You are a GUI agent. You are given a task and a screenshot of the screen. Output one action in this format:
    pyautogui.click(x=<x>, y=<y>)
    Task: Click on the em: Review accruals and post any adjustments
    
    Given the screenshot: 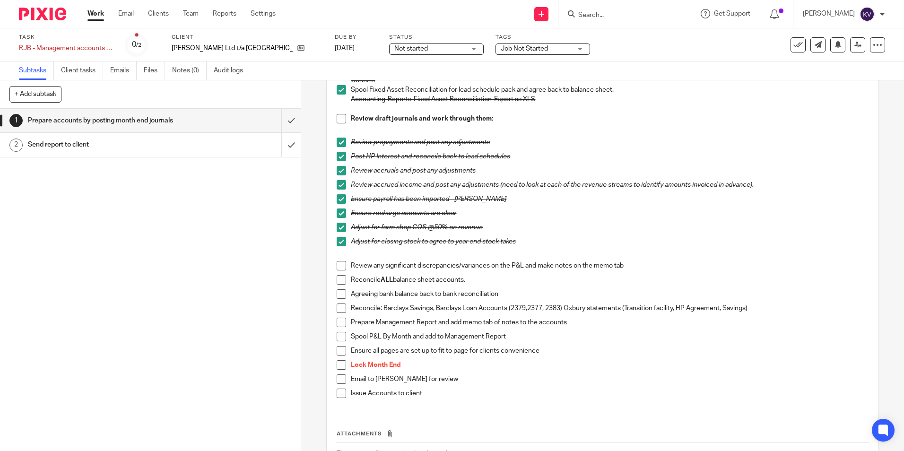 What is the action you would take?
    pyautogui.click(x=413, y=171)
    